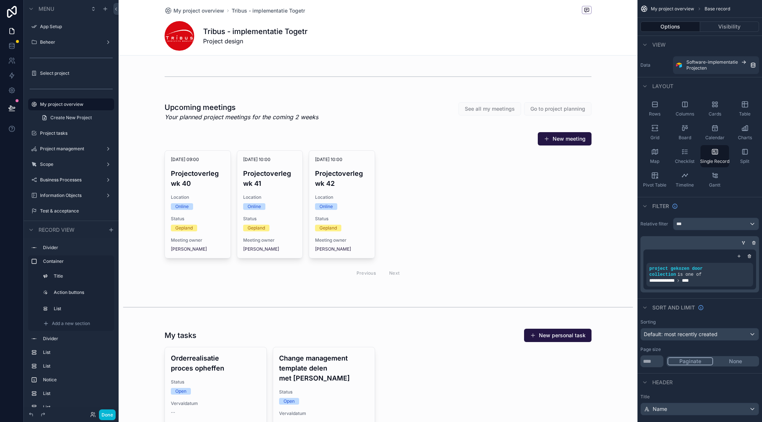 The height and width of the screenshot is (422, 762). Describe the element at coordinates (655, 65) in the screenshot. I see `label: Data` at that location.